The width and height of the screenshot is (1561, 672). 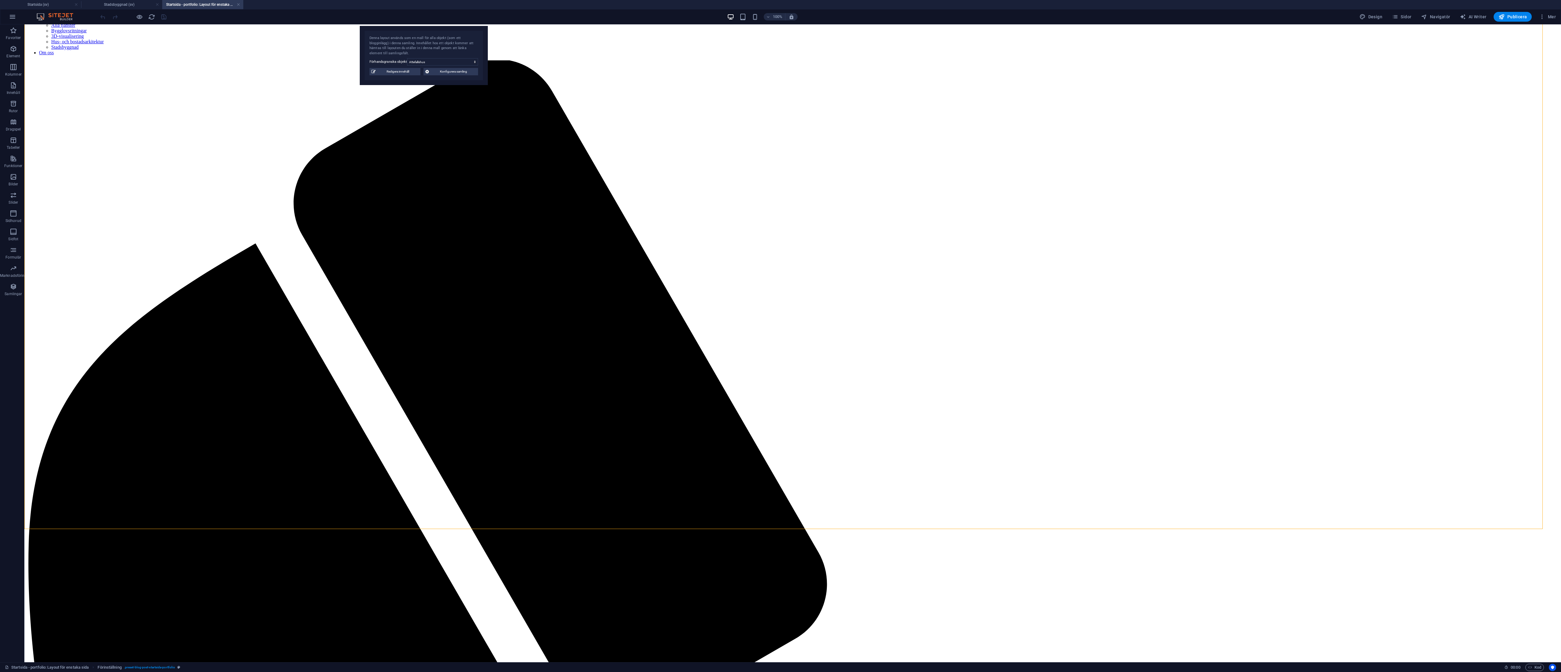 What do you see at coordinates (13, 111) in the screenshot?
I see `p: Rutor` at bounding box center [13, 111].